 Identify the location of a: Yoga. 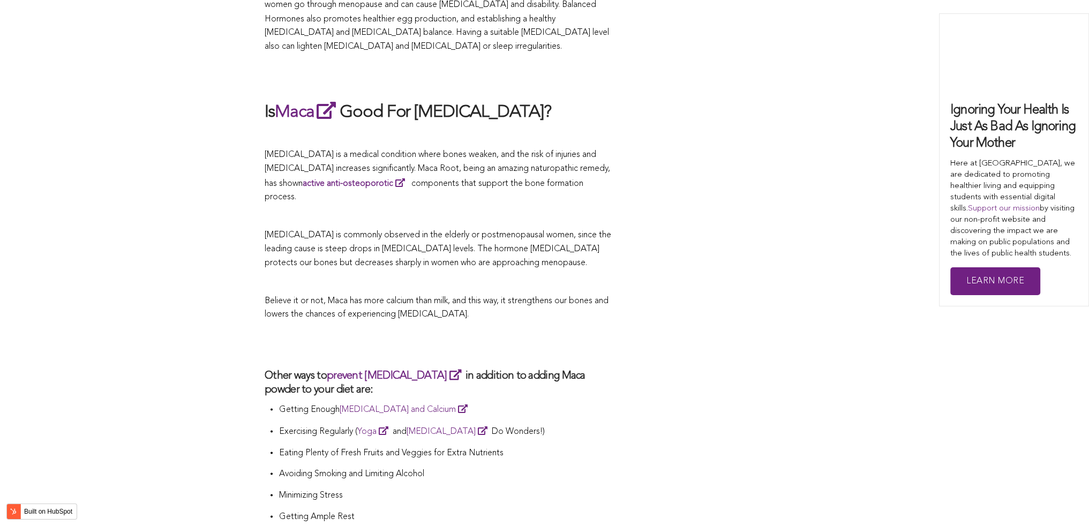
(374, 431).